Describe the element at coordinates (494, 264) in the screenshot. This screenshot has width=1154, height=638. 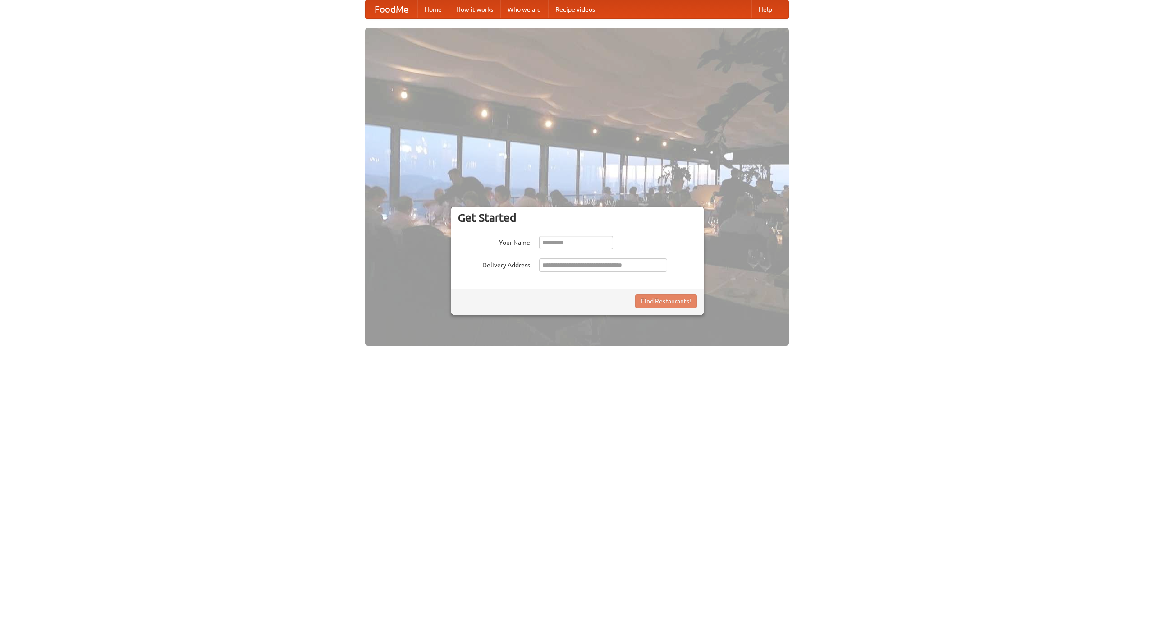
I see `label: Delivery Address` at that location.